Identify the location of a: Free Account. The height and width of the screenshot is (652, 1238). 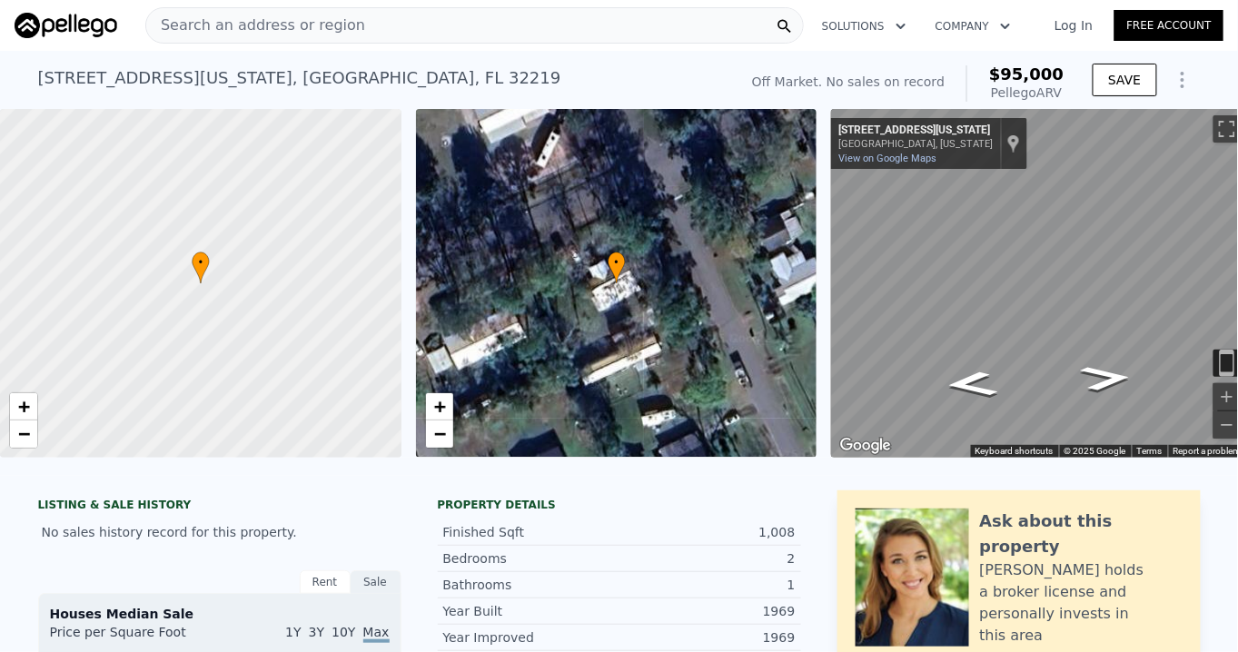
(1169, 25).